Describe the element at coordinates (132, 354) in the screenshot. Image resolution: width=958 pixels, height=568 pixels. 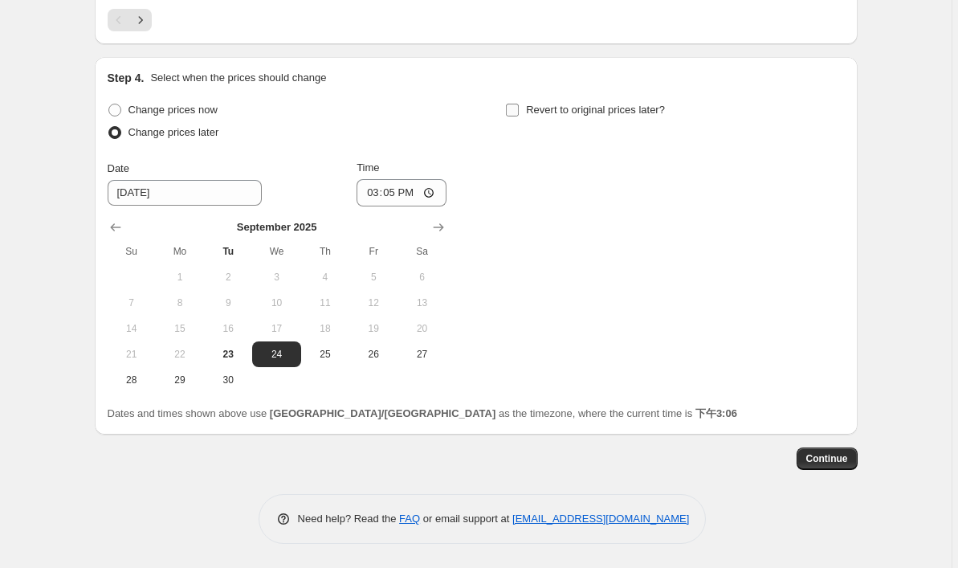
I see `span: 21` at that location.